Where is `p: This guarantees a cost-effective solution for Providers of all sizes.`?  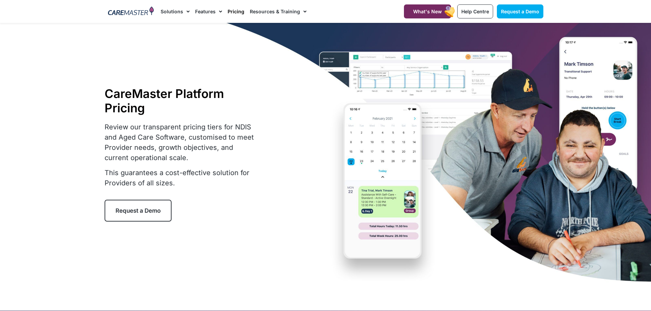
p: This guarantees a cost-effective solution for Providers of all sizes. is located at coordinates (181, 178).